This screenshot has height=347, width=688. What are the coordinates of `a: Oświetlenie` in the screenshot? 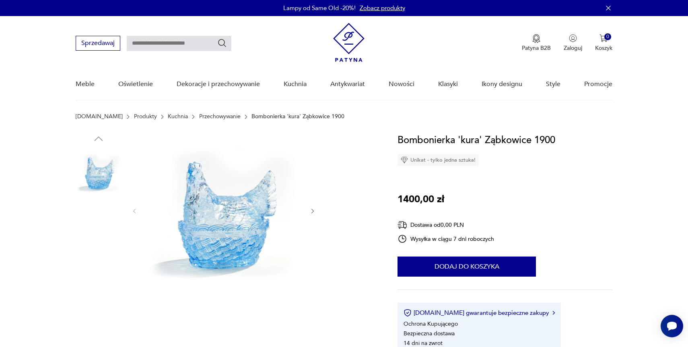 It's located at (136, 84).